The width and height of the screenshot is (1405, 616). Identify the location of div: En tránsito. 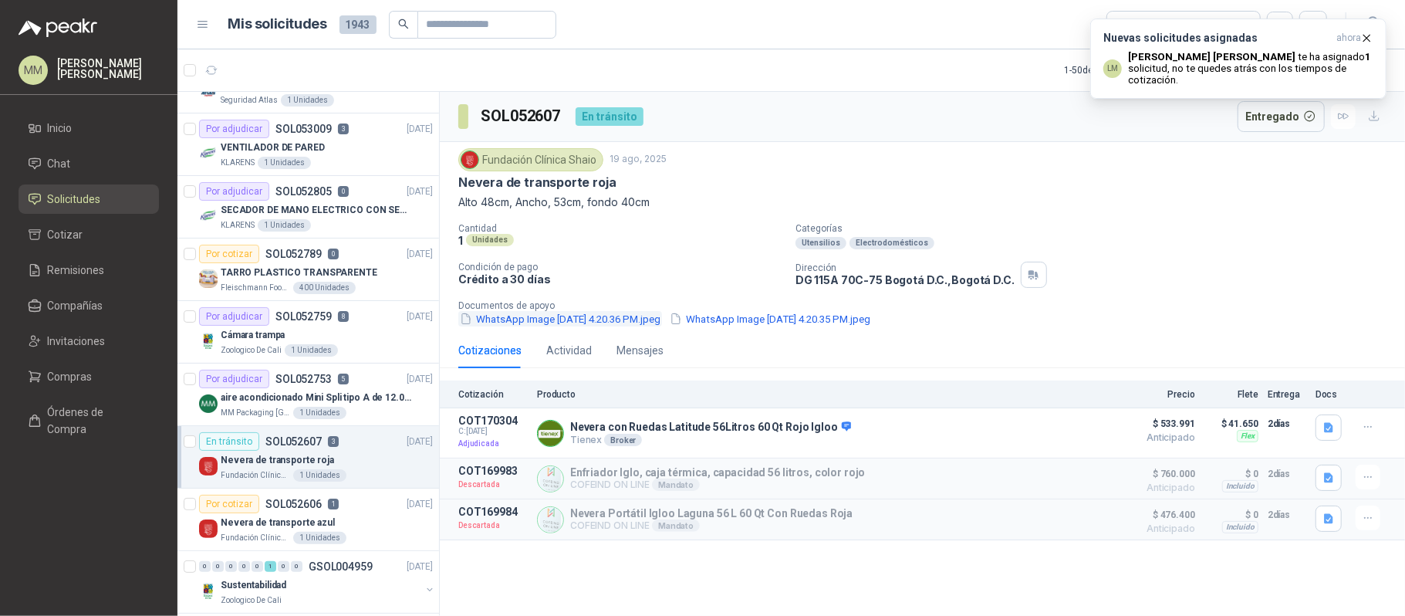
(609, 116).